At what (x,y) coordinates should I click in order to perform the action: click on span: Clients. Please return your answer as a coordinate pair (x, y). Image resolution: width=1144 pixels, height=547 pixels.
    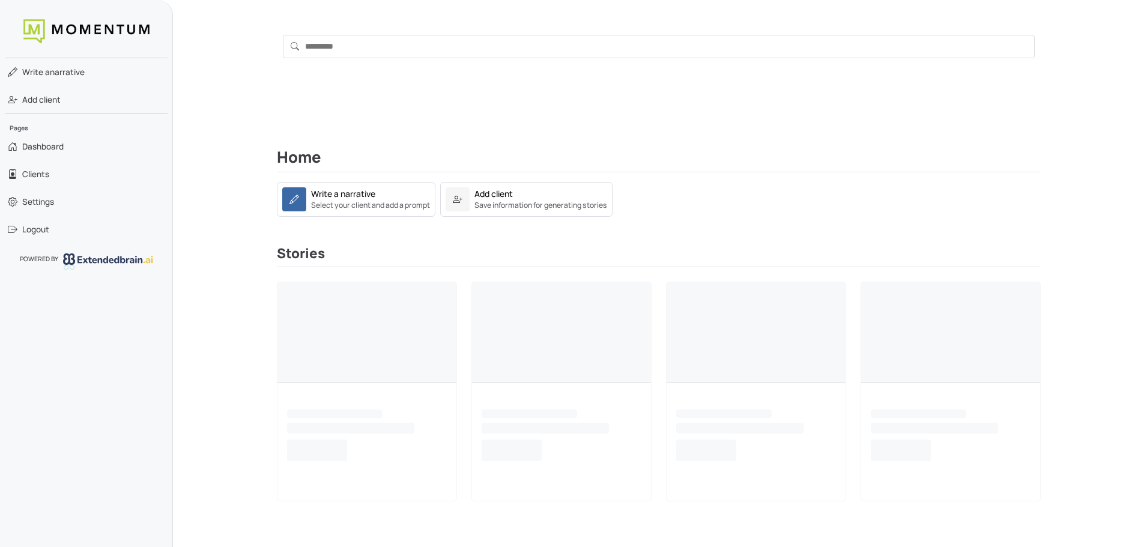
    Looking at the image, I should click on (35, 174).